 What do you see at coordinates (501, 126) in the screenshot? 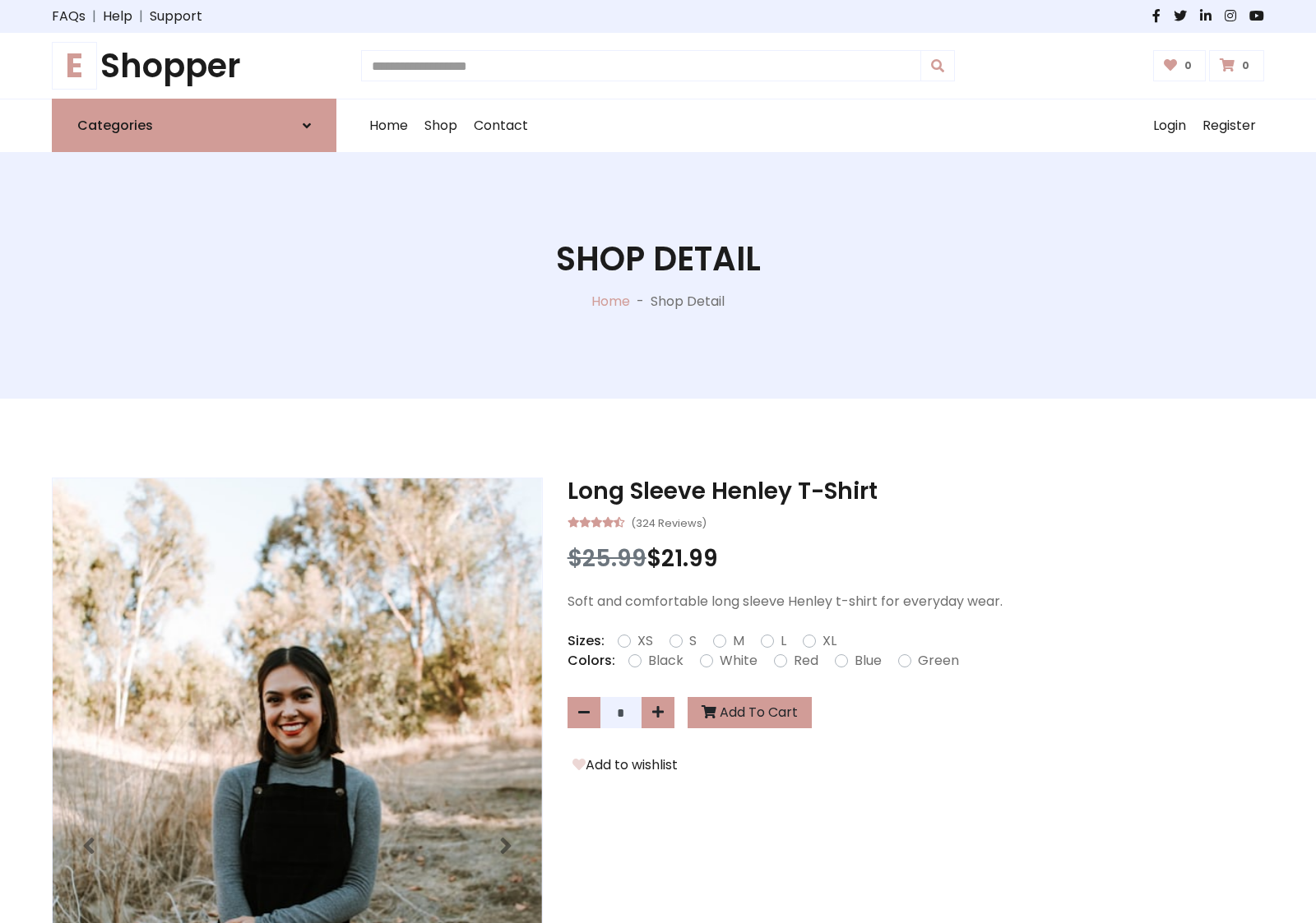
I see `a: Contact` at bounding box center [501, 126].